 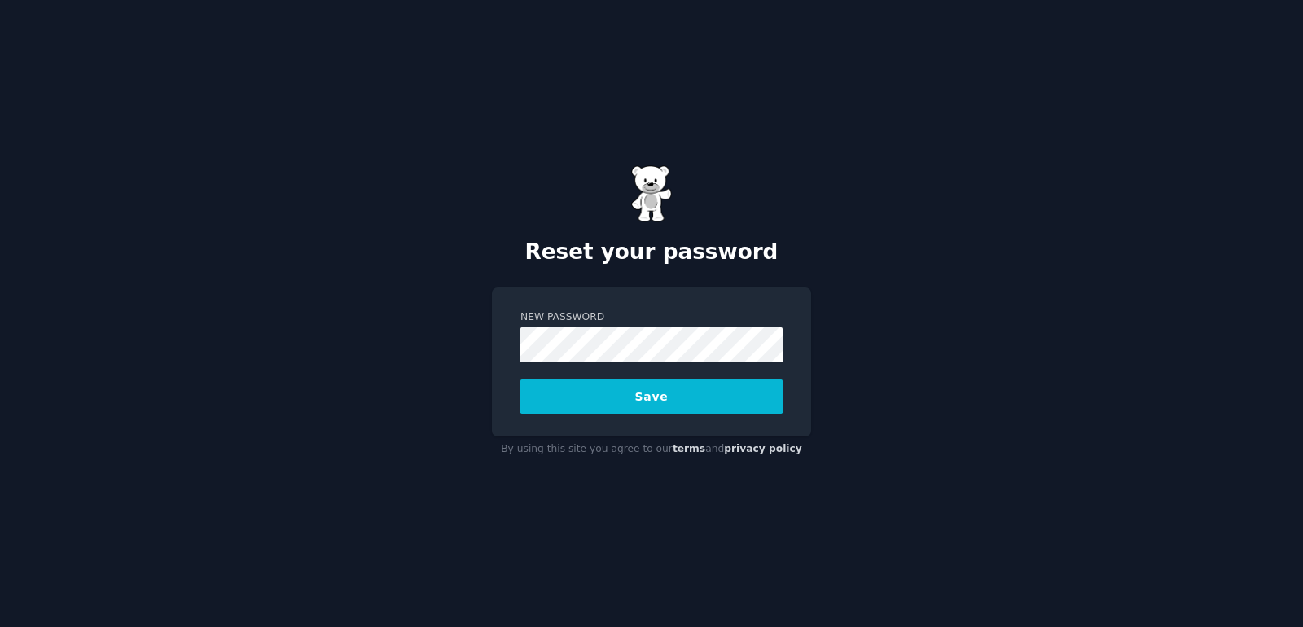 I want to click on div: By using this site you agree to our and, so click(x=651, y=449).